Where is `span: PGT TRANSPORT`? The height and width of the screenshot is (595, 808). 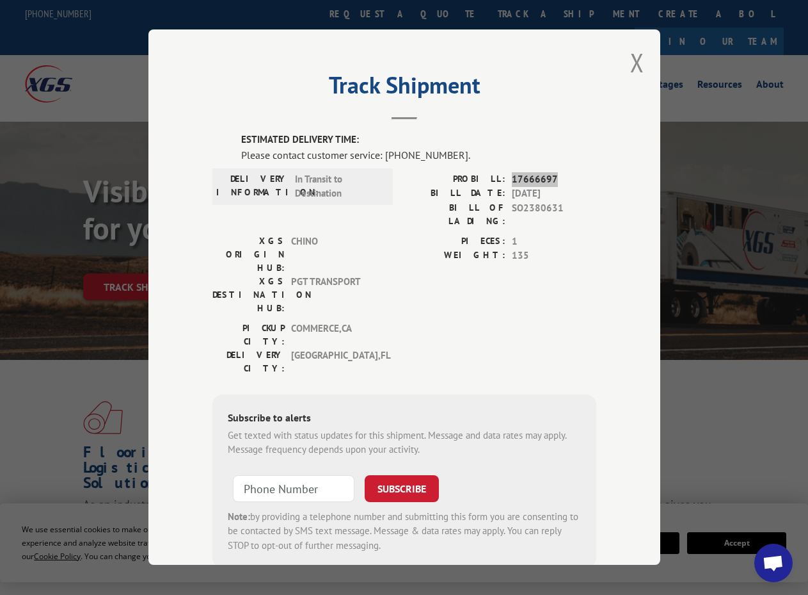
span: PGT TRANSPORT is located at coordinates (334, 294).